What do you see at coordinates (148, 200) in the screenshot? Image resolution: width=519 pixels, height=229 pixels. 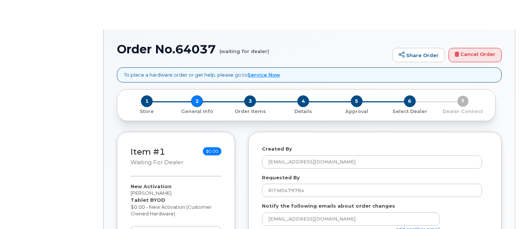 I see `strong: Tablet BYOD` at bounding box center [148, 200].